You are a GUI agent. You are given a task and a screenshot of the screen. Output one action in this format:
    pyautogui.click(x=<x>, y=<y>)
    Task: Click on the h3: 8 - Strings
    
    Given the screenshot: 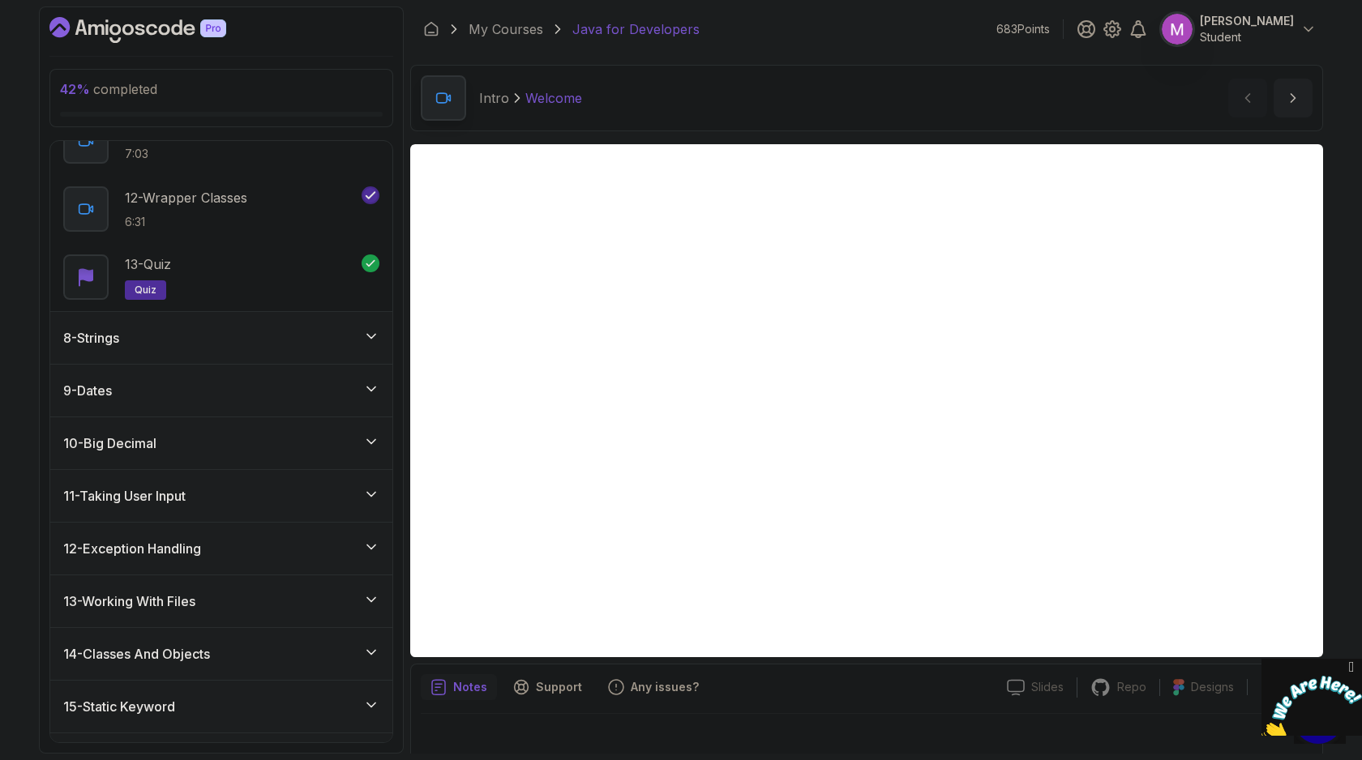 What is the action you would take?
    pyautogui.click(x=91, y=338)
    